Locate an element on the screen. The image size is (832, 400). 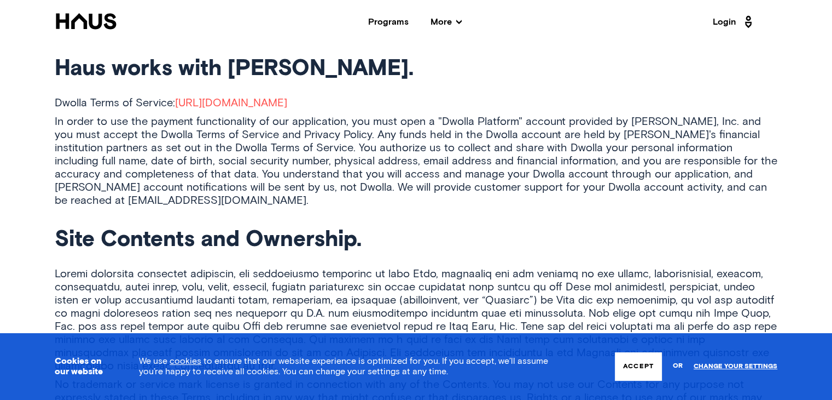
a: Login is located at coordinates (734, 22).